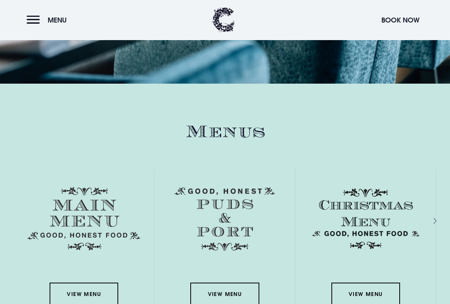  I want to click on span: Menu, so click(57, 20).